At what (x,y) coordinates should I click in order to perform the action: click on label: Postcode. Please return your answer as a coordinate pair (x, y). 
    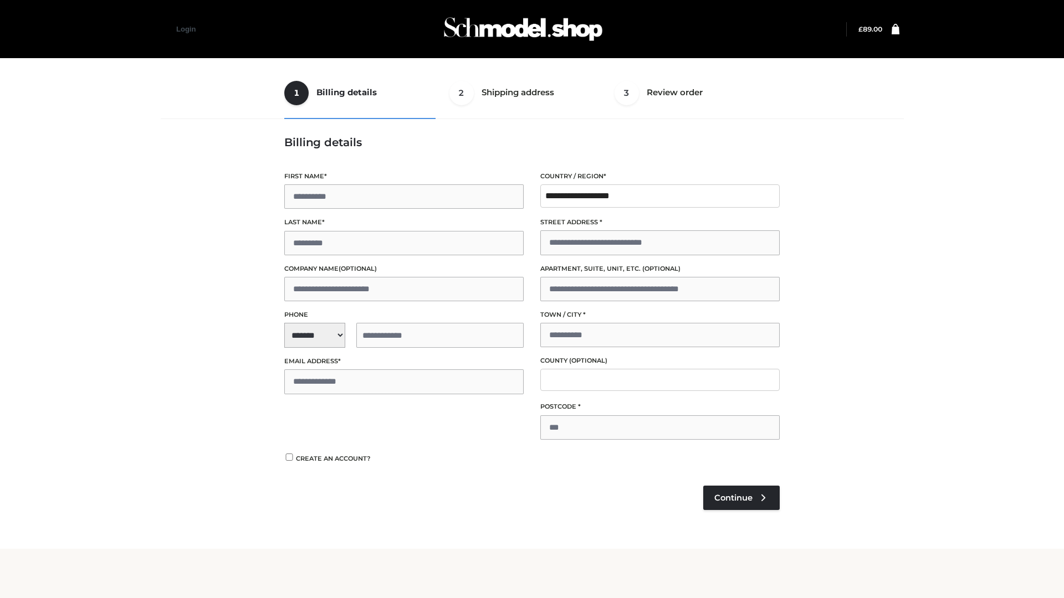
    Looking at the image, I should click on (660, 407).